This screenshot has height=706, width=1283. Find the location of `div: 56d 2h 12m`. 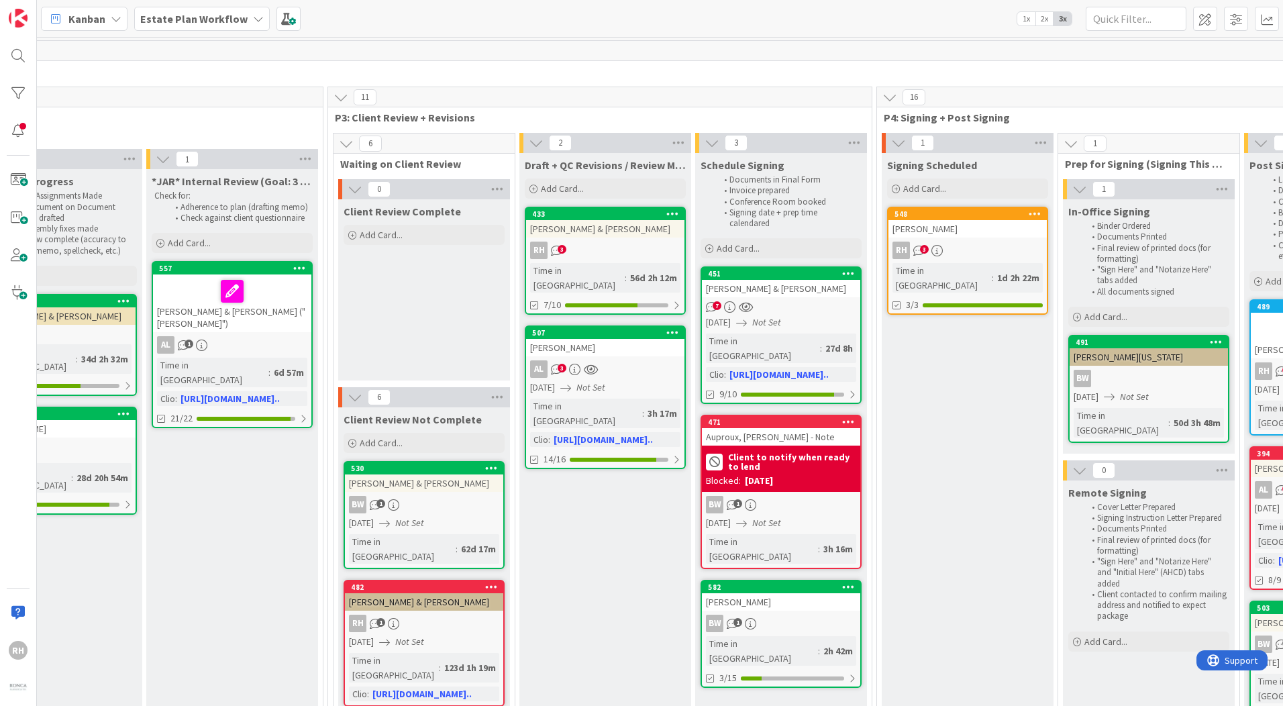

div: 56d 2h 12m is located at coordinates (654, 278).